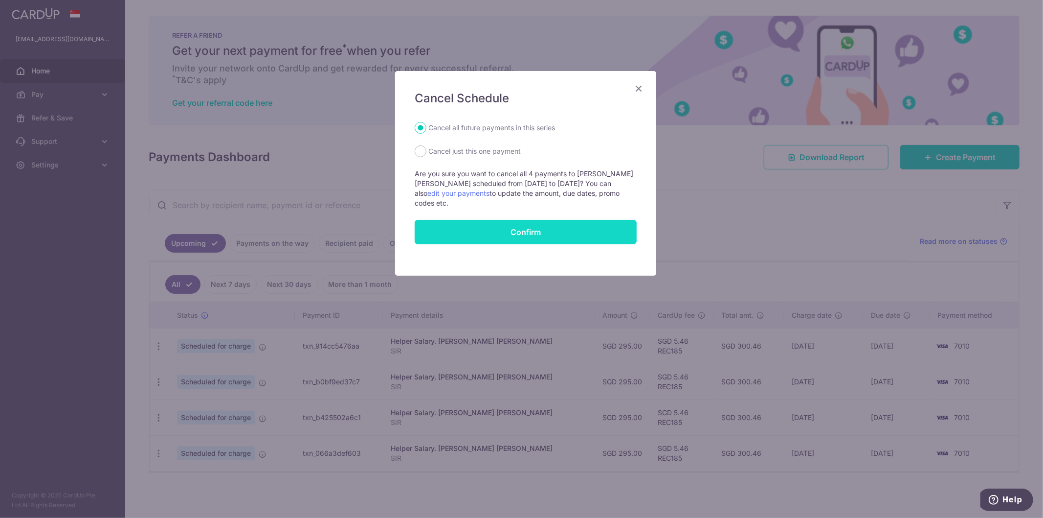 The width and height of the screenshot is (1043, 518). What do you see at coordinates (526, 98) in the screenshot?
I see `h5: Cancel Schedule` at bounding box center [526, 98].